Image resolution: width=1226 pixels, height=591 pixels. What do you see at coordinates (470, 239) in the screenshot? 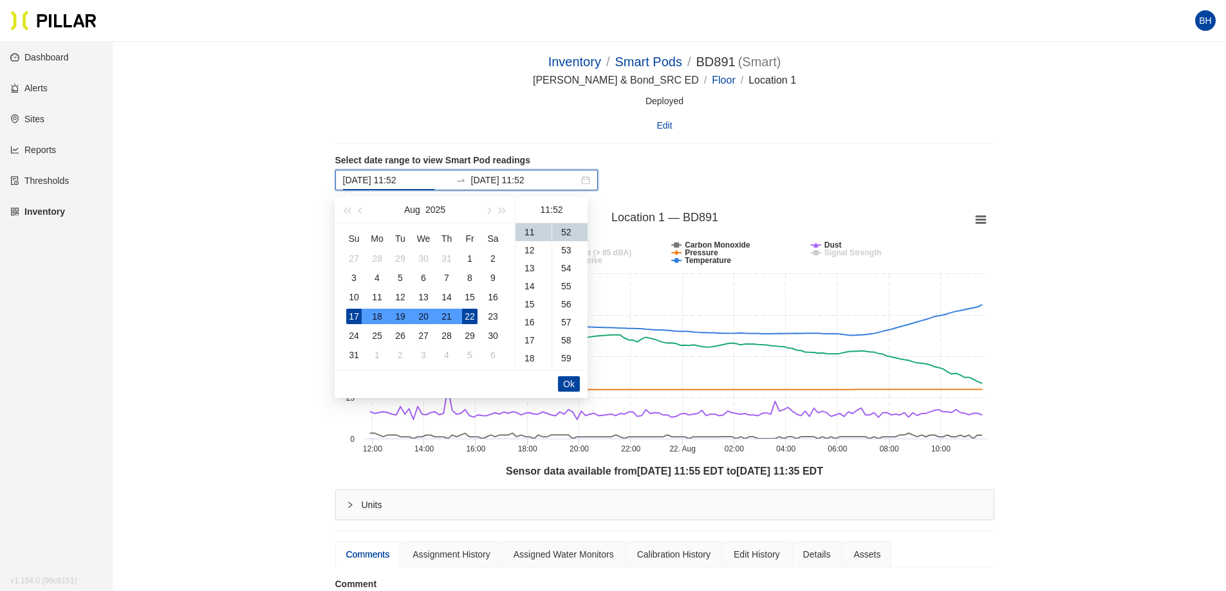
I see `th: Fr` at bounding box center [470, 239].